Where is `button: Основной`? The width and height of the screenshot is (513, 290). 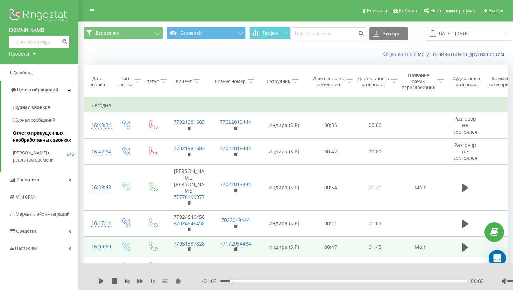
button: Основной is located at coordinates (206, 33).